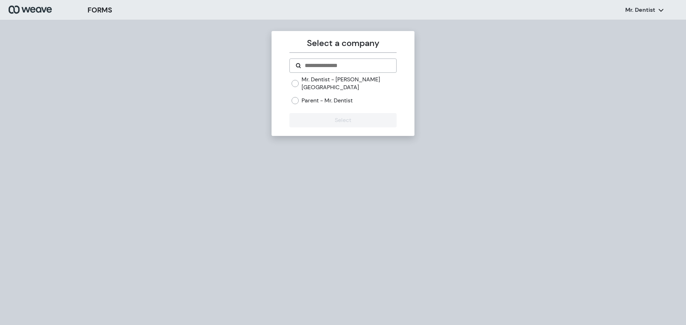 The height and width of the screenshot is (325, 686). I want to click on input: Search, so click(347, 66).